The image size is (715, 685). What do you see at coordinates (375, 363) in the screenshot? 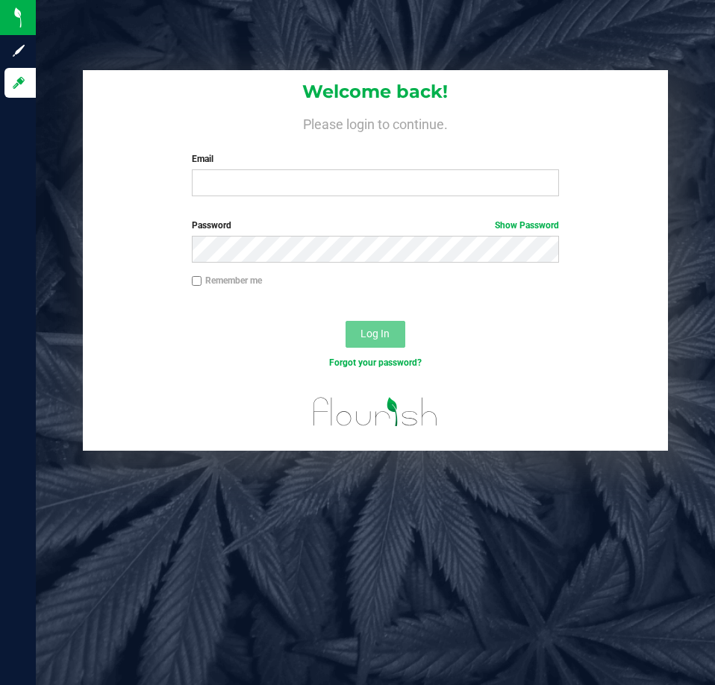
I see `a: Forgot your password?` at bounding box center [375, 363].